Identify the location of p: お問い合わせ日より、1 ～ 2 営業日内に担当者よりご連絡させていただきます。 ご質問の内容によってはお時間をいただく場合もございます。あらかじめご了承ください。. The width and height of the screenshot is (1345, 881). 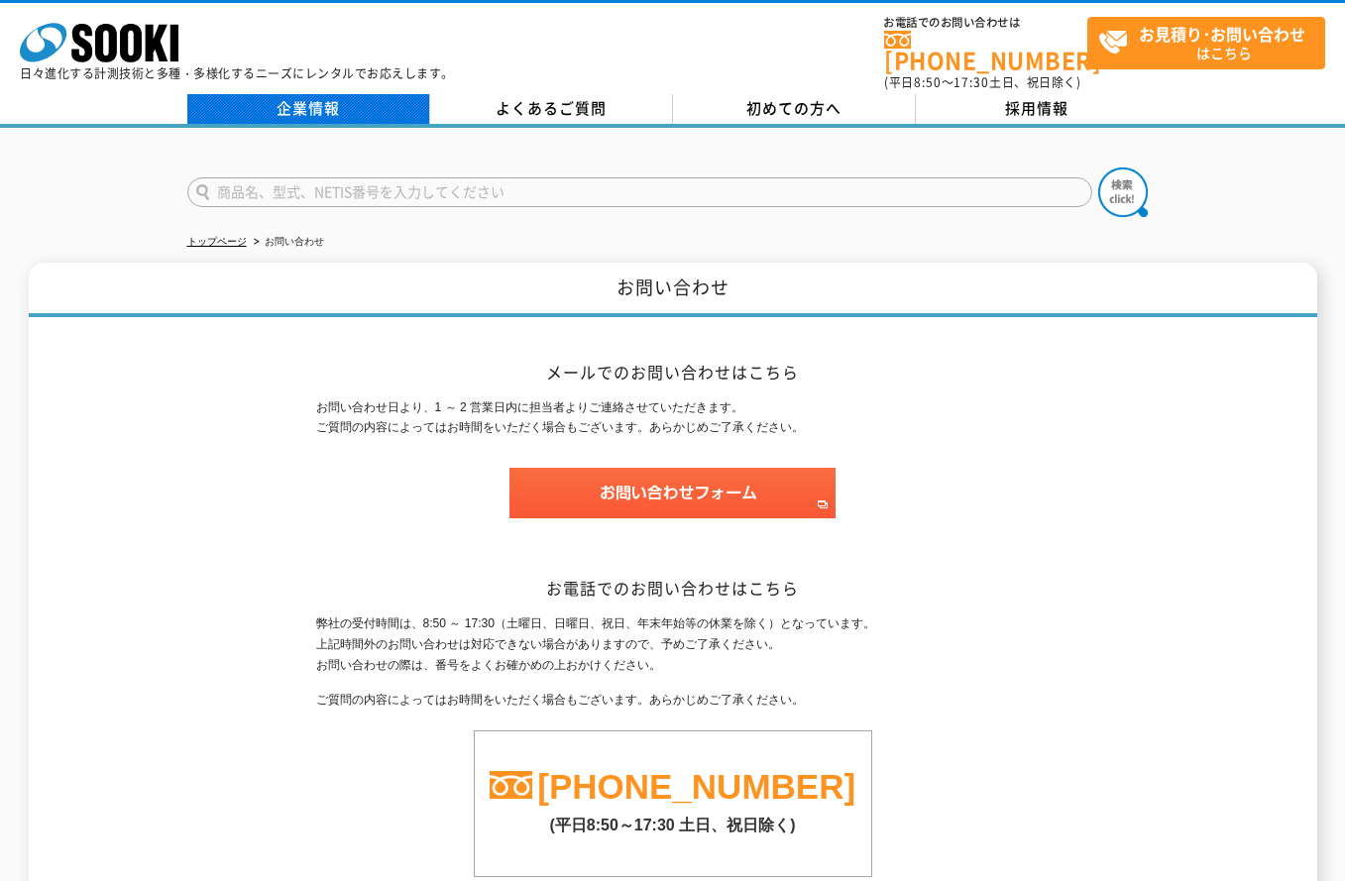
(673, 418).